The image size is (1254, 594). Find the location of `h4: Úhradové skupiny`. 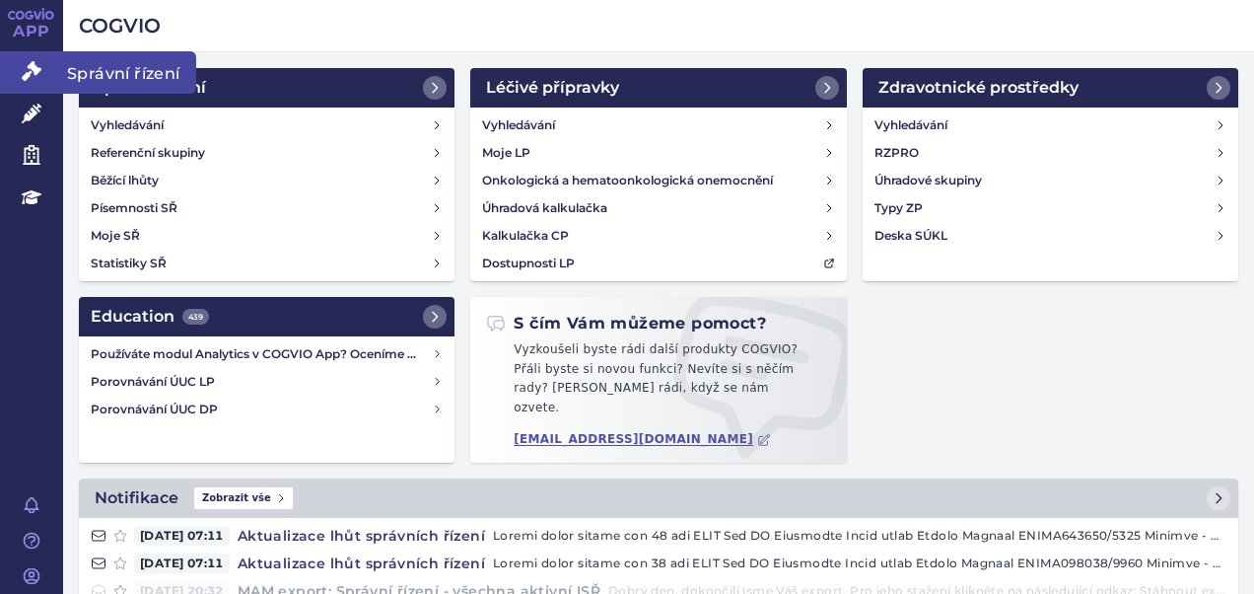

h4: Úhradové skupiny is located at coordinates (928, 180).